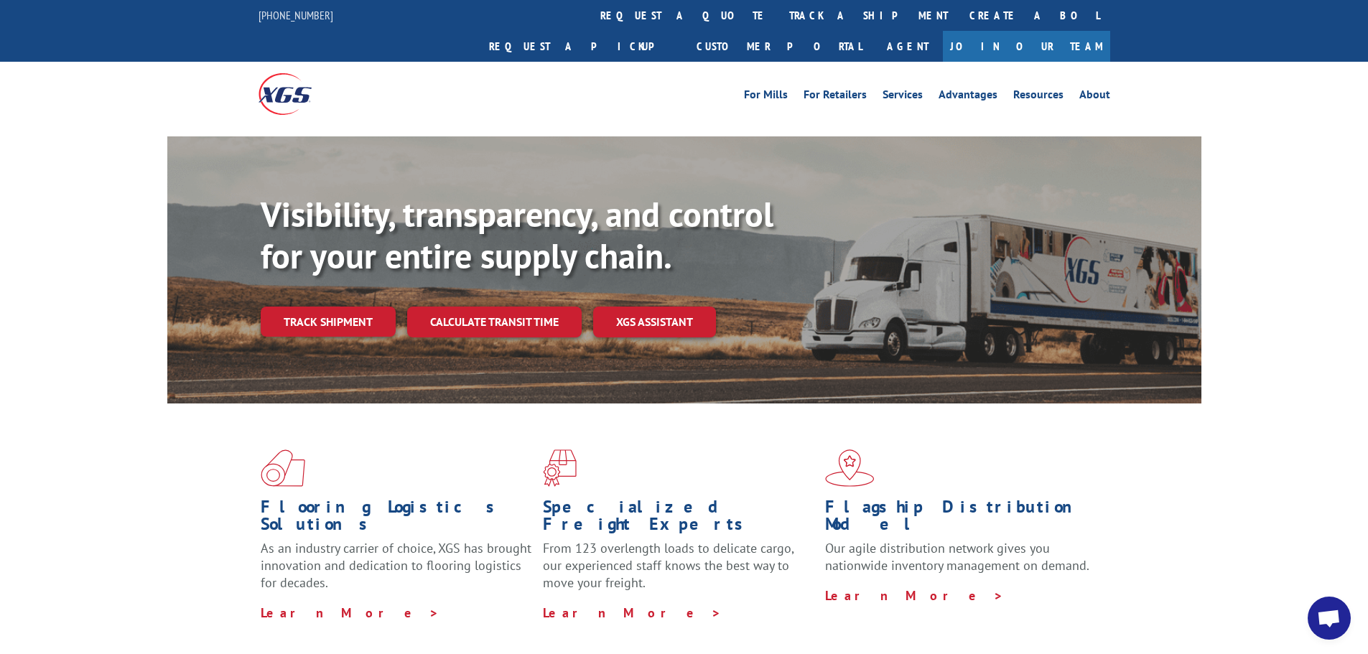  Describe the element at coordinates (1038, 97) in the screenshot. I see `a: Resources` at that location.